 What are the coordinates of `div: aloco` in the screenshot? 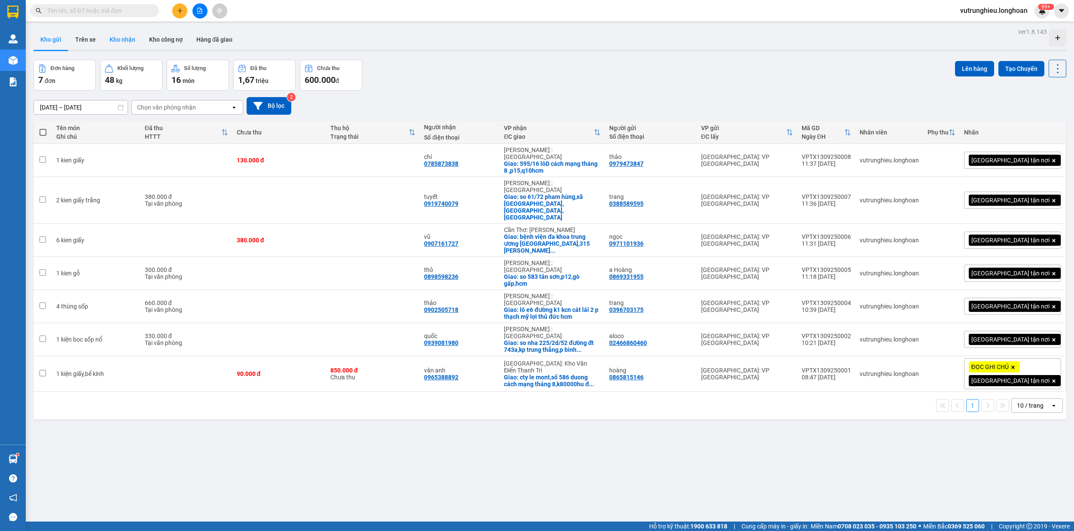 It's located at (651, 336).